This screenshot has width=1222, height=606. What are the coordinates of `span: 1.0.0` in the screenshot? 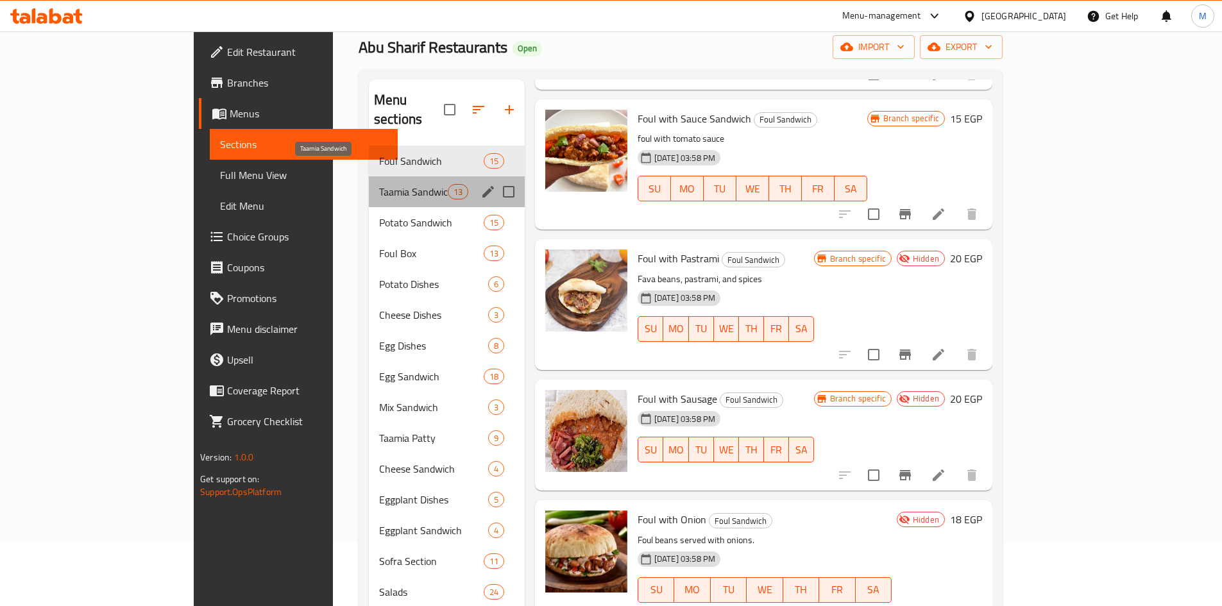 It's located at (244, 457).